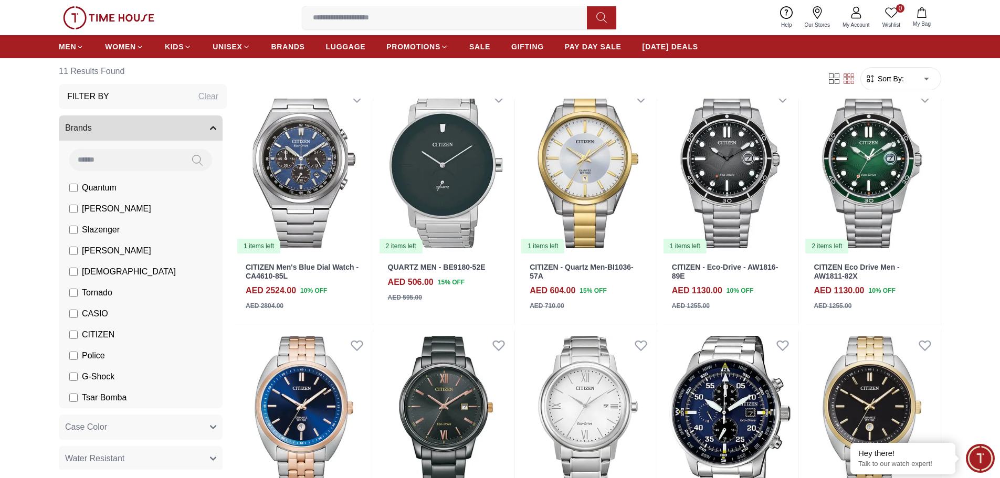 The height and width of the screenshot is (478, 1000). What do you see at coordinates (891, 25) in the screenshot?
I see `span: Wishlist` at bounding box center [891, 25].